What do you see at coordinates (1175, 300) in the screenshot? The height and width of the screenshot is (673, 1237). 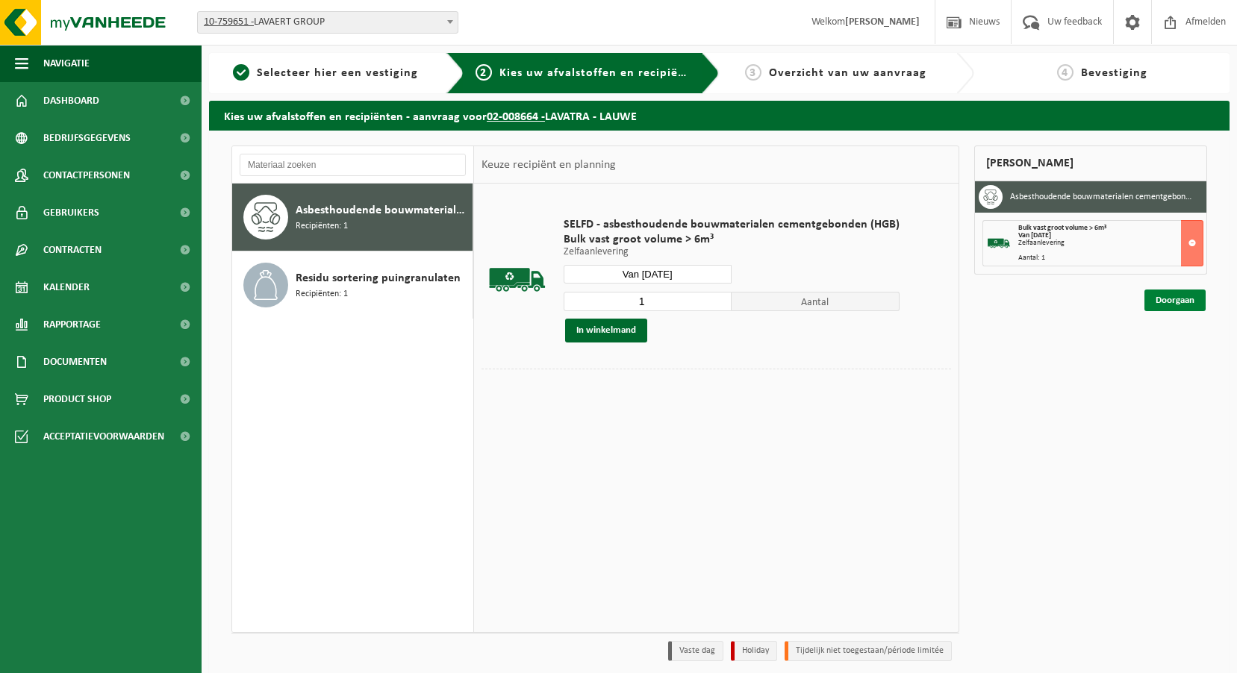 I see `a: Doorgaan` at bounding box center [1175, 300].